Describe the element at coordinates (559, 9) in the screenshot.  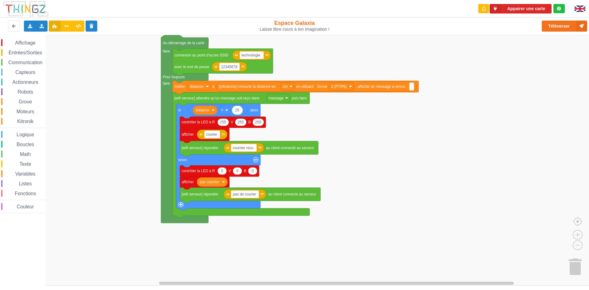
I see `div: Tu es connecté au serveur de création de Thingz` at that location.